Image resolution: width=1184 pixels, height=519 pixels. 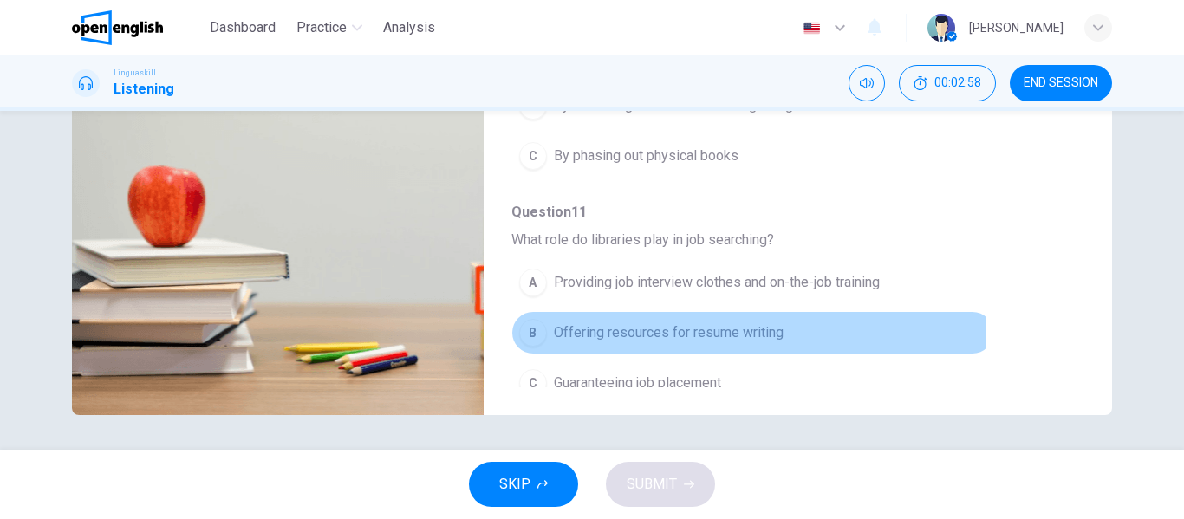 I want to click on span: Practice, so click(x=321, y=28).